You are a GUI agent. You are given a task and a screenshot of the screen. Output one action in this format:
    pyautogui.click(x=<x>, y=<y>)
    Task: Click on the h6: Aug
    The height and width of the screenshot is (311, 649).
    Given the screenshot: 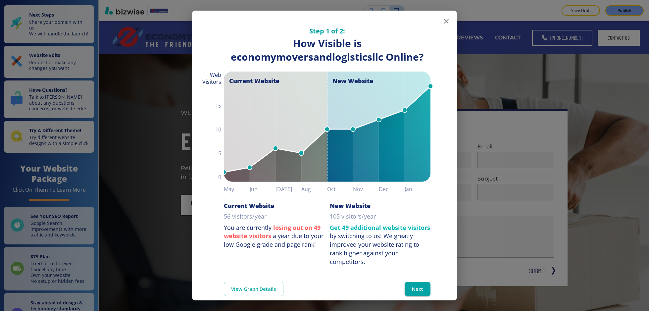 What is the action you would take?
    pyautogui.click(x=314, y=189)
    